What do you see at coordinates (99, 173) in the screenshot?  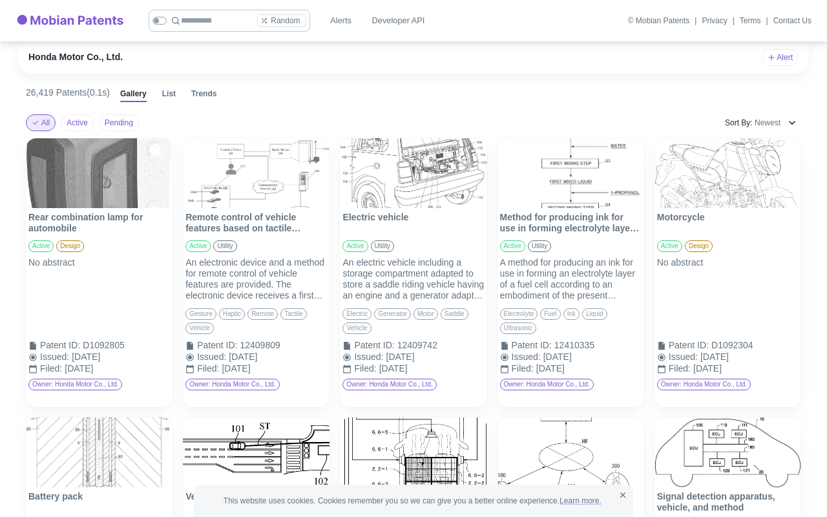 I see `img: Rear combination lamp for automobile` at bounding box center [99, 173].